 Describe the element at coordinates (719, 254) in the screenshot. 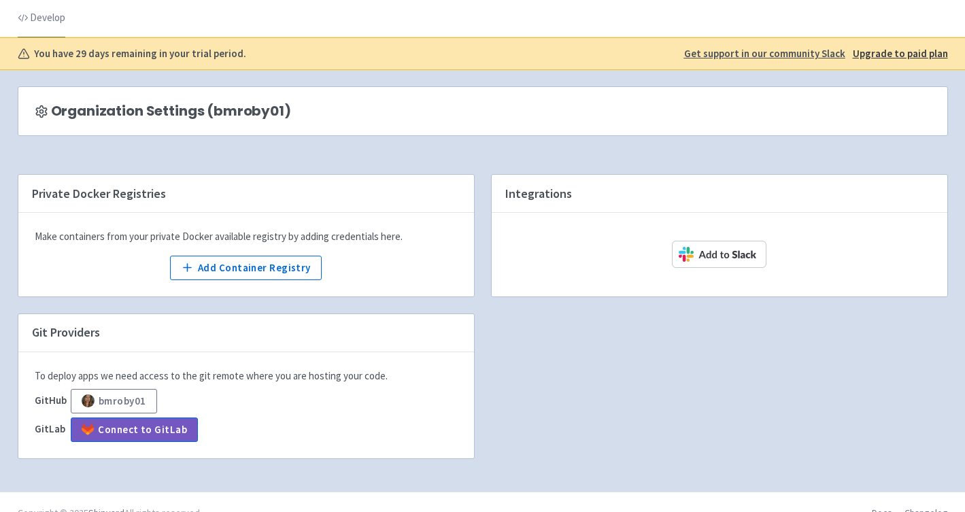

I see `img: Add to Slack` at that location.